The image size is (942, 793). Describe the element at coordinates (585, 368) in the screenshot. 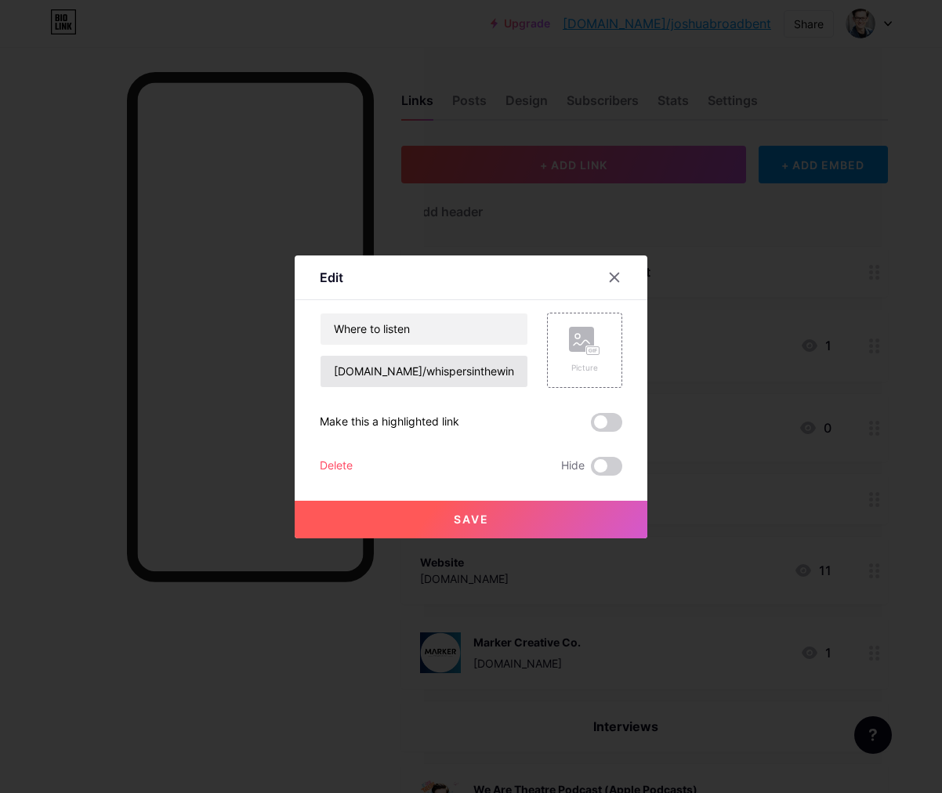

I see `div: Picture` at that location.